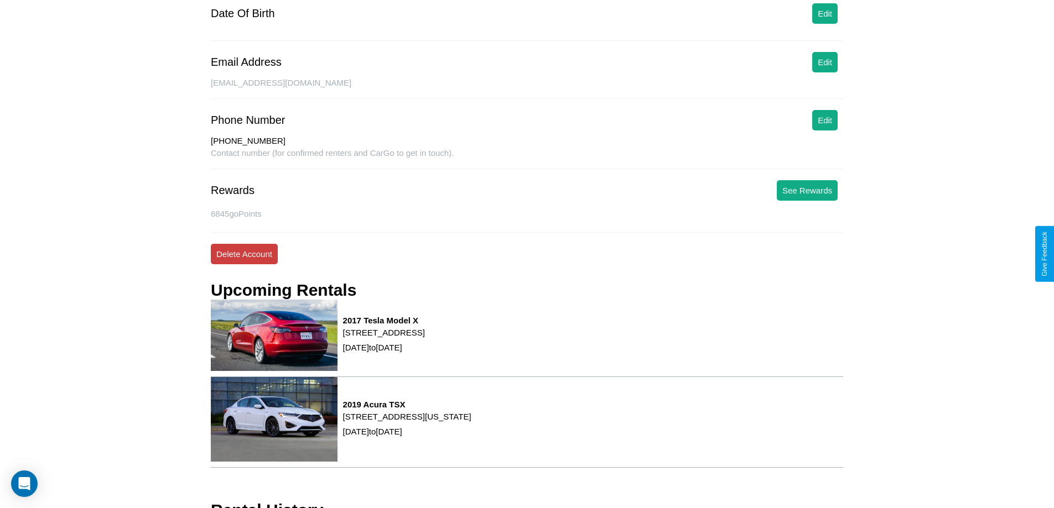 The width and height of the screenshot is (1054, 508). Describe the element at coordinates (807, 190) in the screenshot. I see `button: See Rewards` at that location.